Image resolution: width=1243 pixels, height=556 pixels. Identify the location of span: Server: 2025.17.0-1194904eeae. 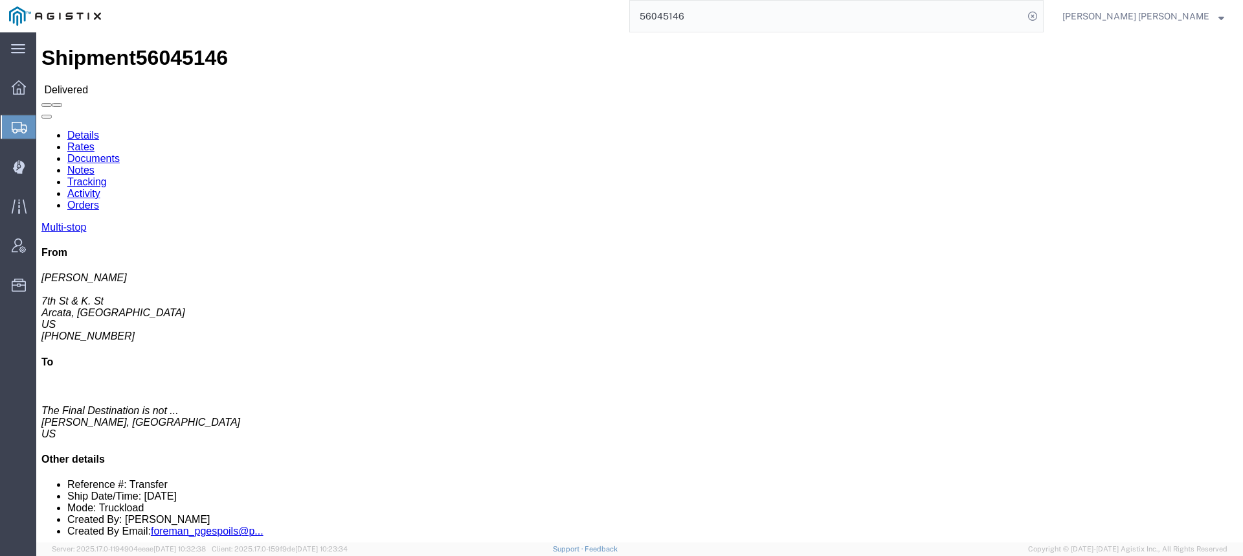
(129, 548).